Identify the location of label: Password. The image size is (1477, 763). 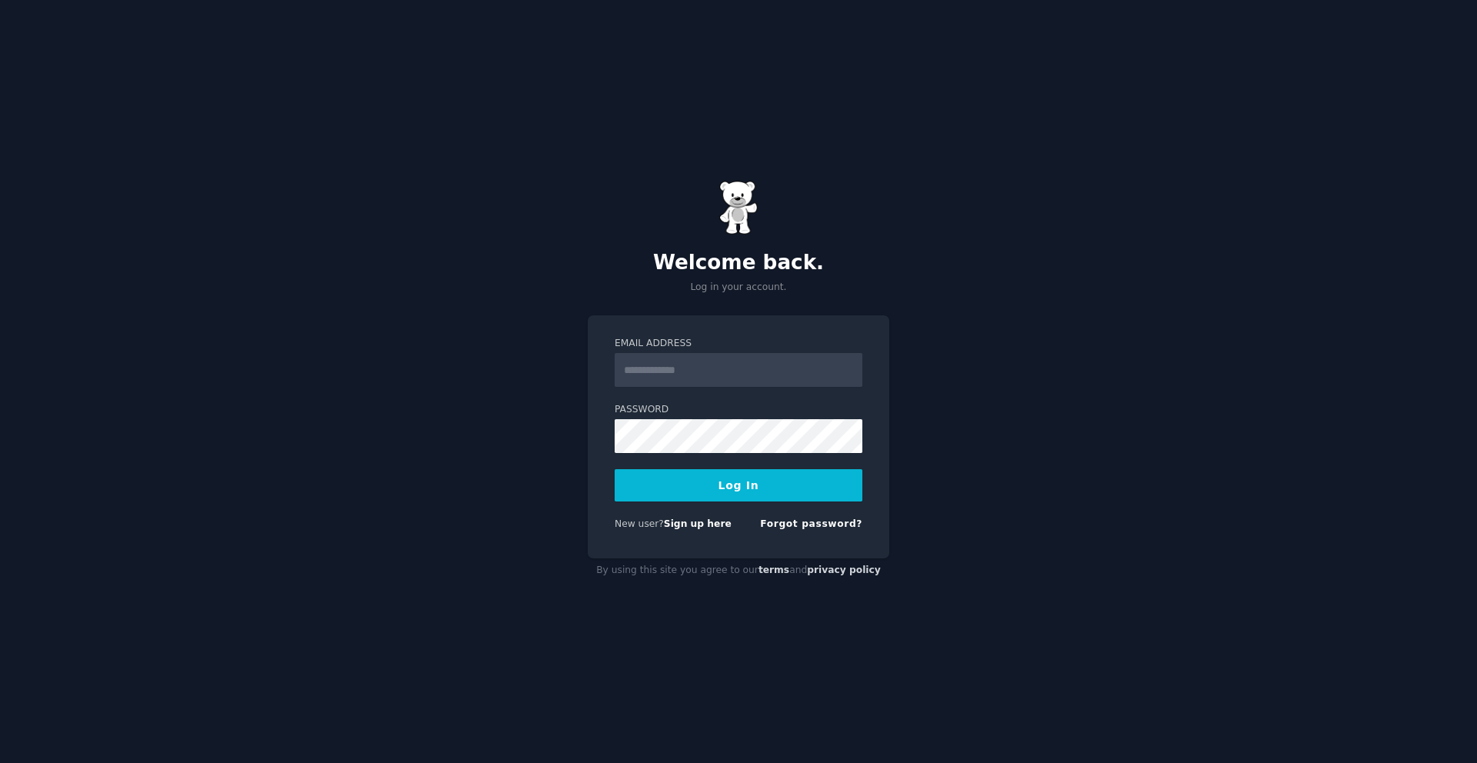
(738, 410).